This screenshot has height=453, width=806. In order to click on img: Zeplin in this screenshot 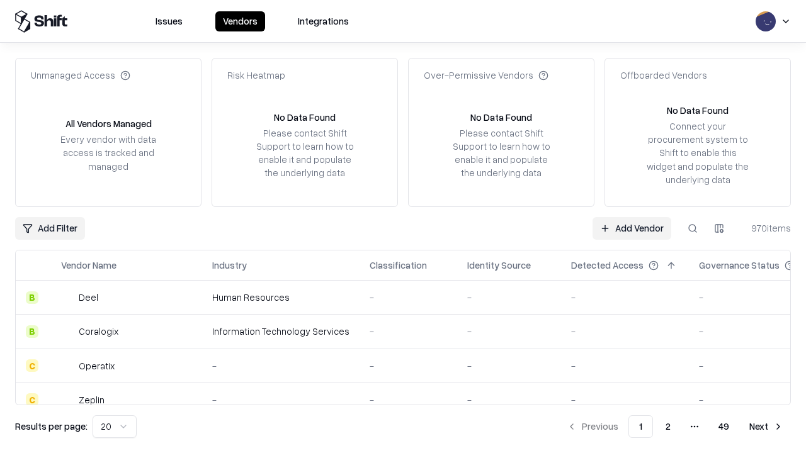, I will do `click(67, 400)`.